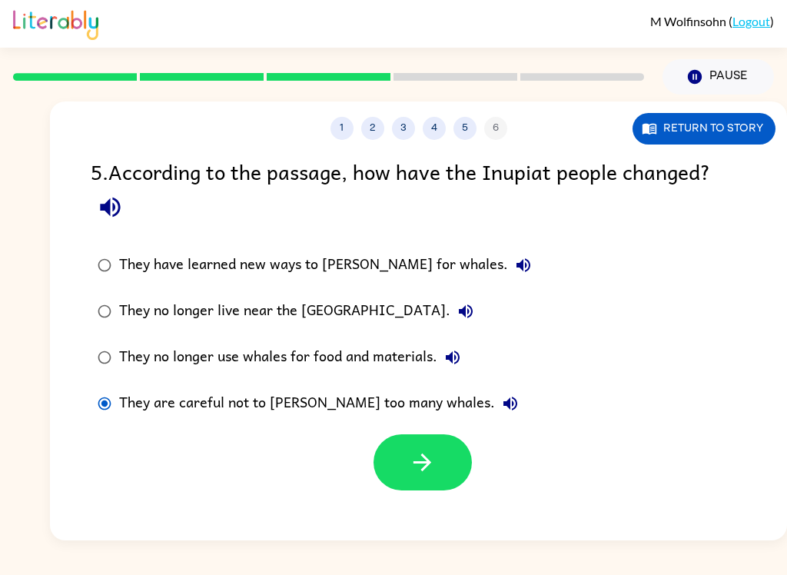 The height and width of the screenshot is (575, 787). I want to click on div: 5 . According to the passage, how have the Inupiat people changed?, so click(418, 191).